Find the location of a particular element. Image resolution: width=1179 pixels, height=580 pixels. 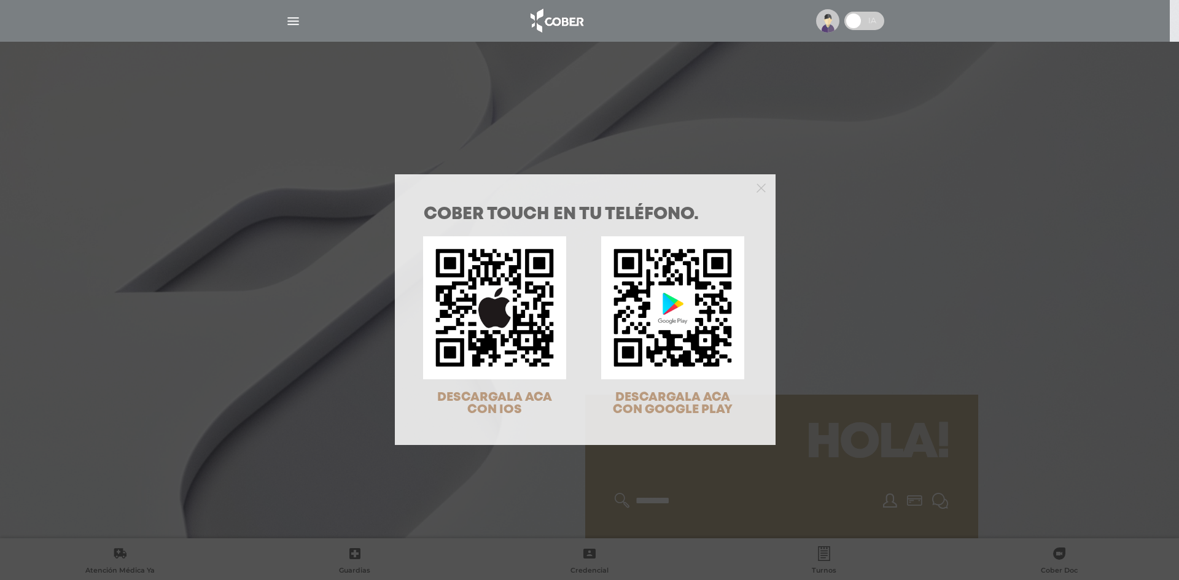

span: DESCARGALA ACA CON GOOGLE PLAY is located at coordinates (672, 403).